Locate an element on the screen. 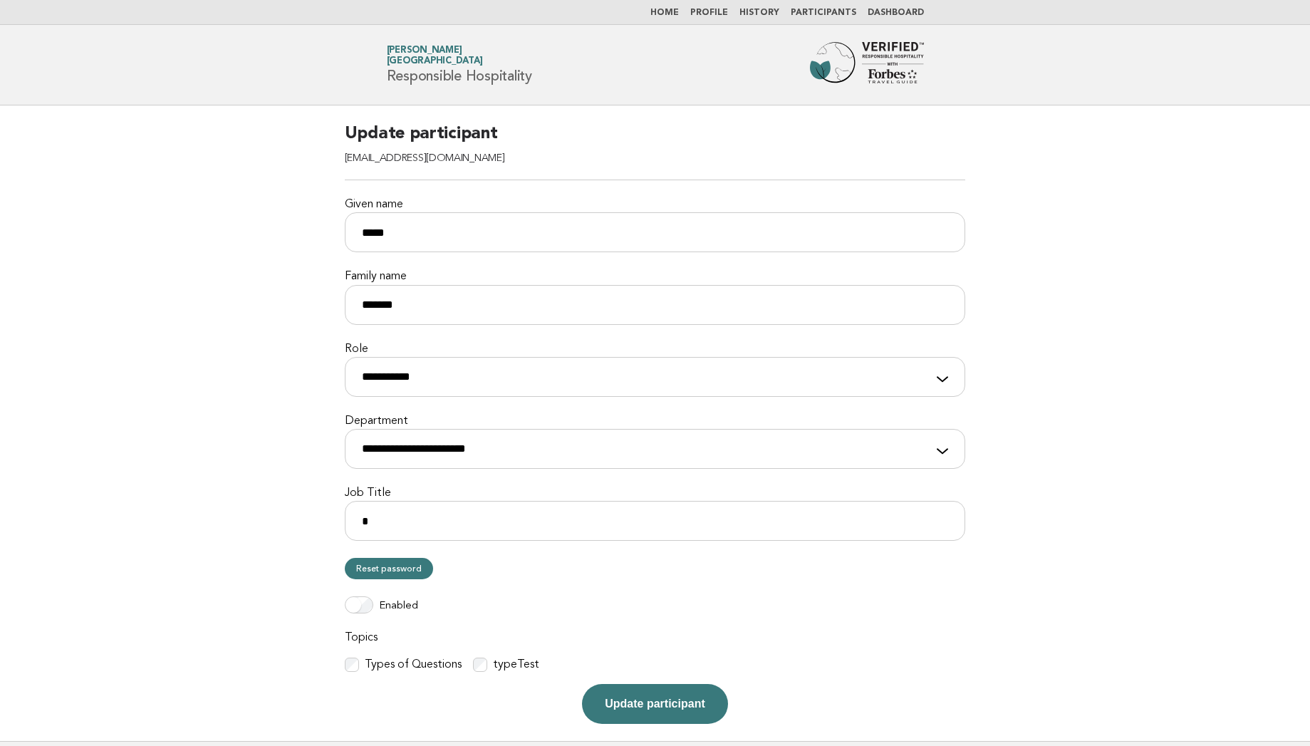 The height and width of the screenshot is (746, 1310). label: typeTest is located at coordinates (516, 664).